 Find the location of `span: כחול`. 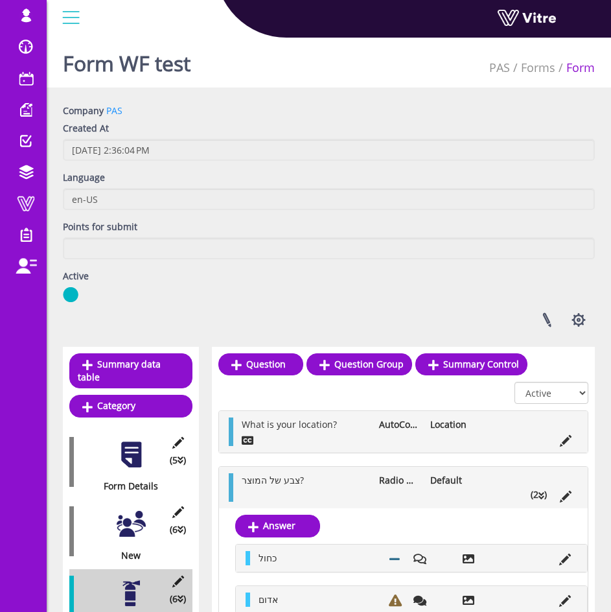

span: כחול is located at coordinates (268, 557).